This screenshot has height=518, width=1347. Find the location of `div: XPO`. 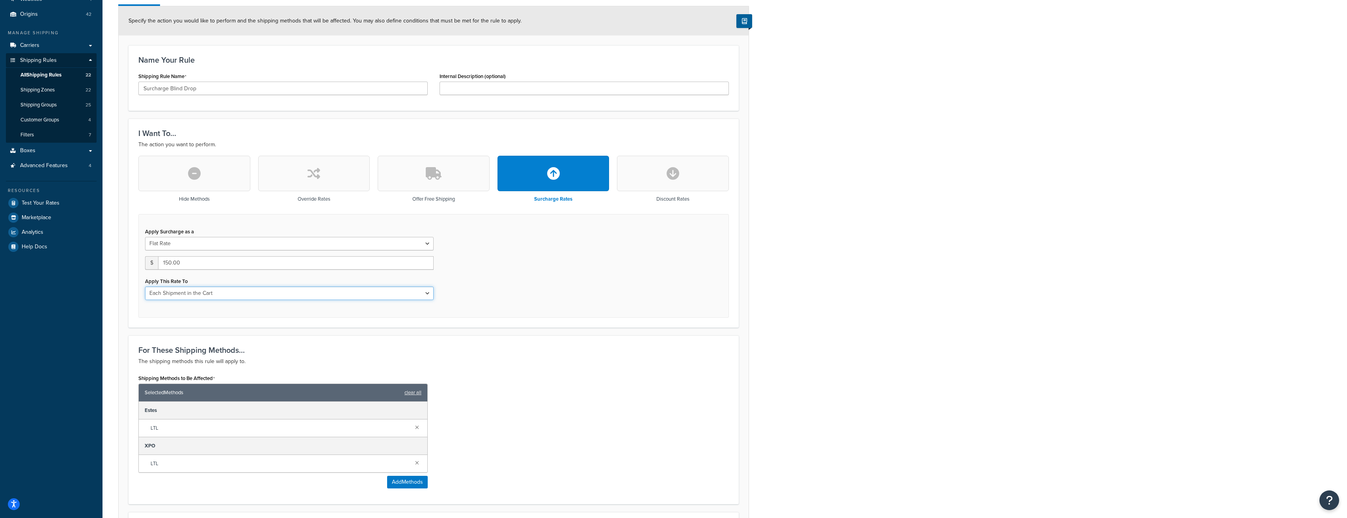

div: XPO is located at coordinates (283, 446).